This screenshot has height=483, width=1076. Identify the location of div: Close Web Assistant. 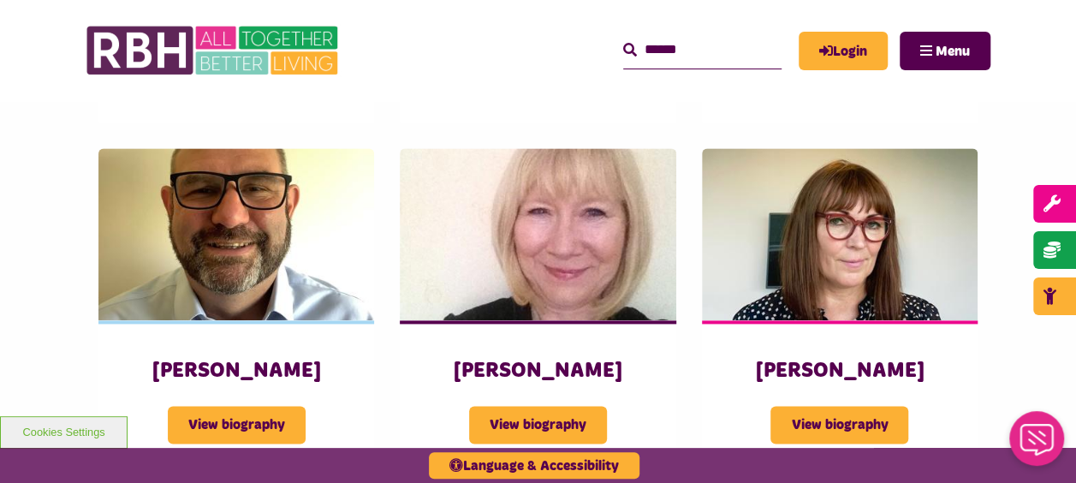
(38, 33).